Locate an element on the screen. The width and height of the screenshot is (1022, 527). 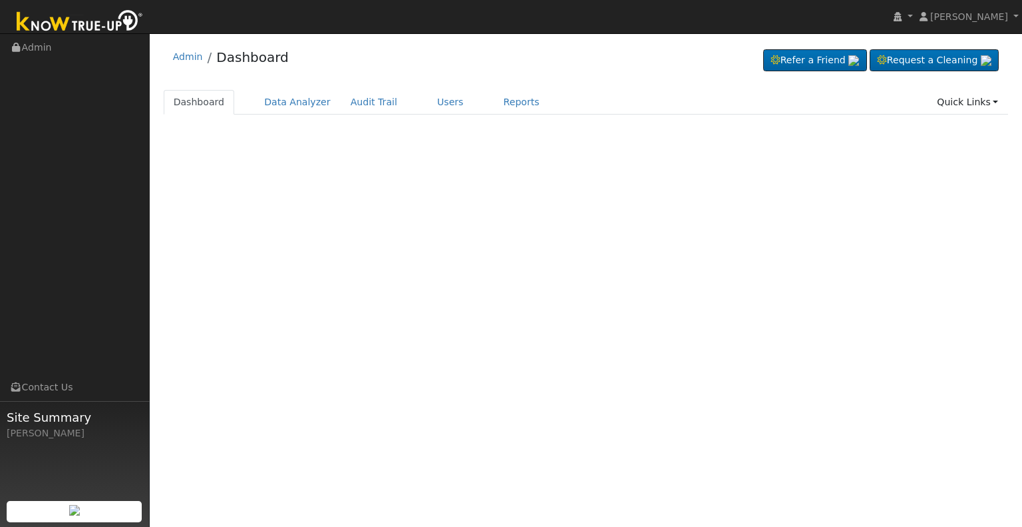
a: Refer a Friend is located at coordinates (815, 61).